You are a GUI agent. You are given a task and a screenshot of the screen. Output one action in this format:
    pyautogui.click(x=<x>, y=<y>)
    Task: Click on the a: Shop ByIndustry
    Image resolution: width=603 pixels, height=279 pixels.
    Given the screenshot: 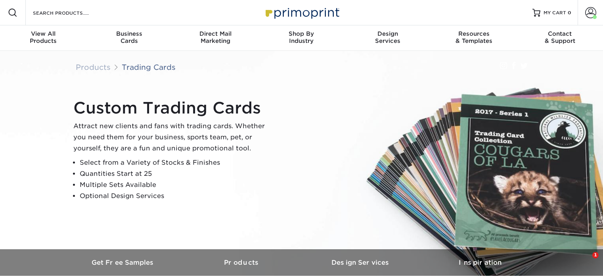 What is the action you would take?
    pyautogui.click(x=302, y=38)
    